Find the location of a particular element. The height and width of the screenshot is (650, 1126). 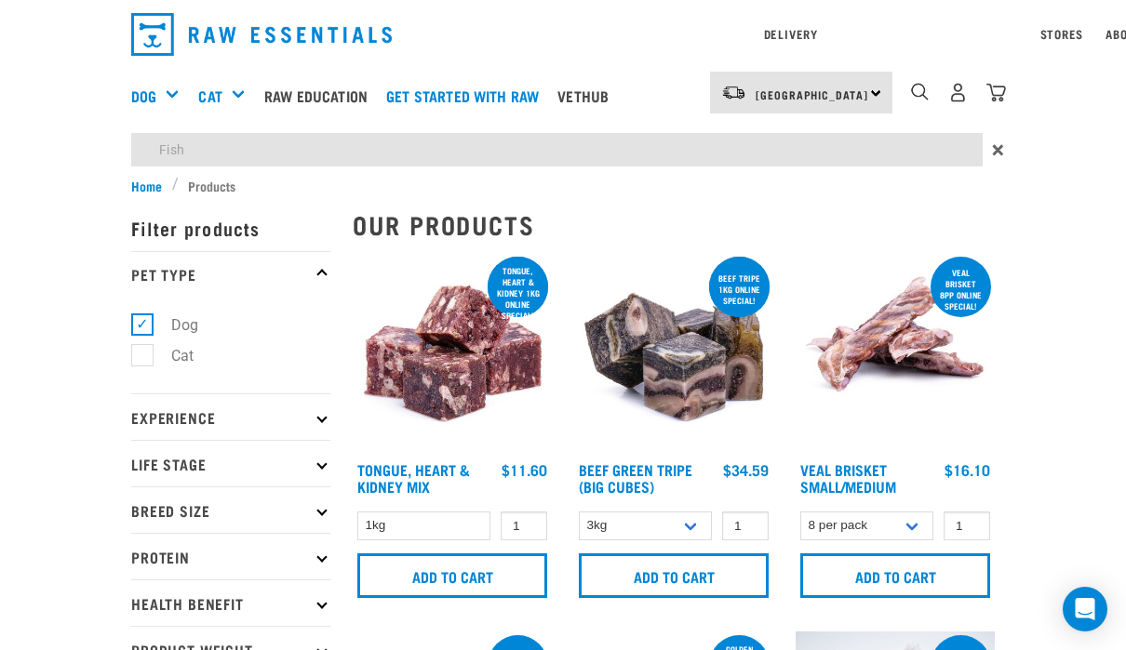

p: Filter products is located at coordinates (231, 228).